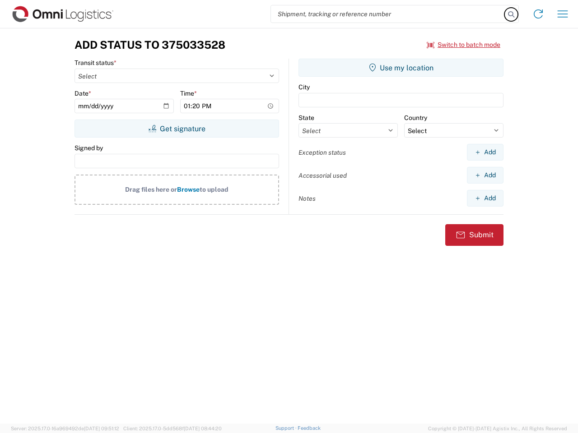 The width and height of the screenshot is (578, 433). I want to click on button: Switch to batch mode, so click(463, 45).